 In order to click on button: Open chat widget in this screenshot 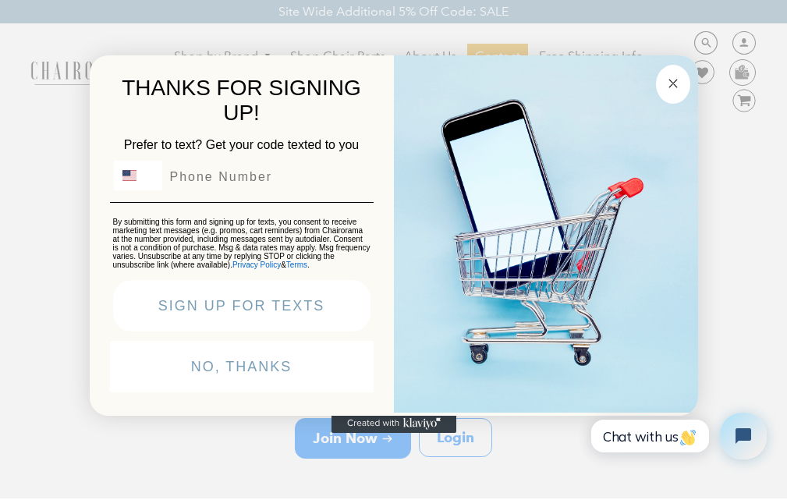, I will do `click(164, 37)`.